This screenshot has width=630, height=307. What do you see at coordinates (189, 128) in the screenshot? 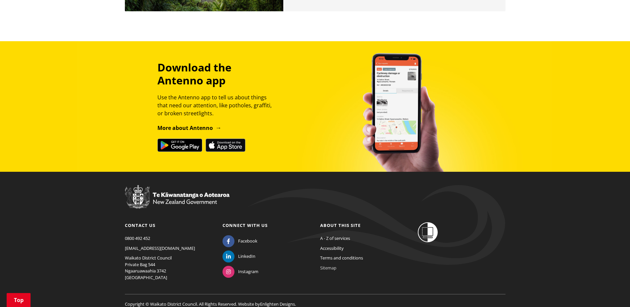
I see `a: More about Antenno` at bounding box center [189, 128].